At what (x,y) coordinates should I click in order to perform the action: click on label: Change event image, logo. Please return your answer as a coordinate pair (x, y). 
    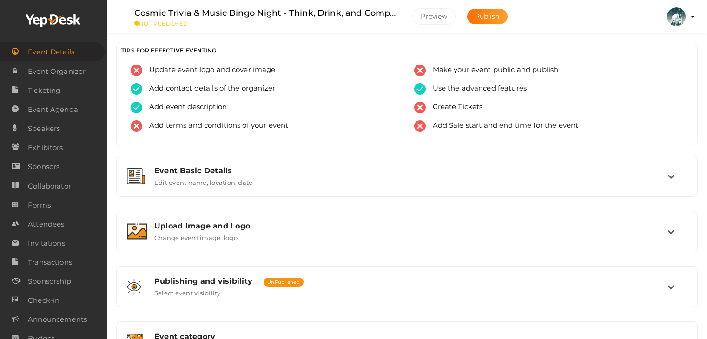
    Looking at the image, I should click on (196, 236).